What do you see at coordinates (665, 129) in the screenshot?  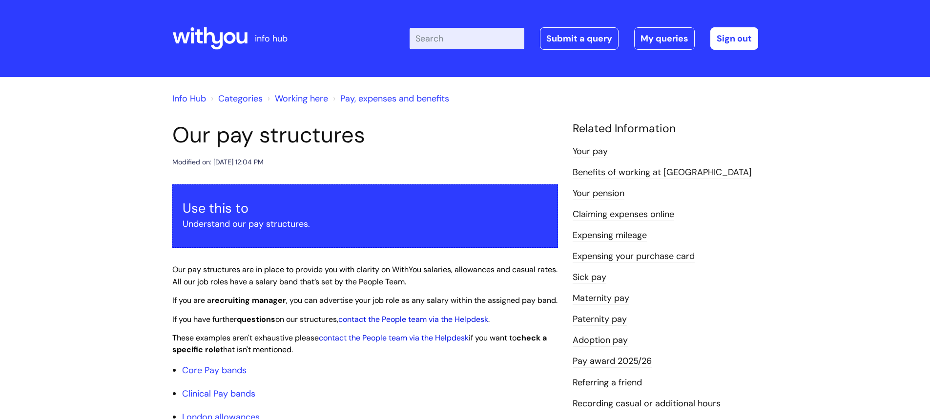 I see `h4: Related Information` at bounding box center [665, 129].